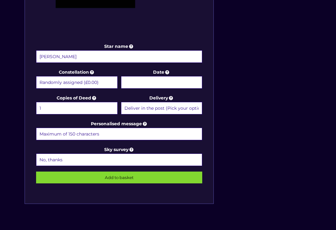  Describe the element at coordinates (119, 57) in the screenshot. I see `input: Star name` at that location.